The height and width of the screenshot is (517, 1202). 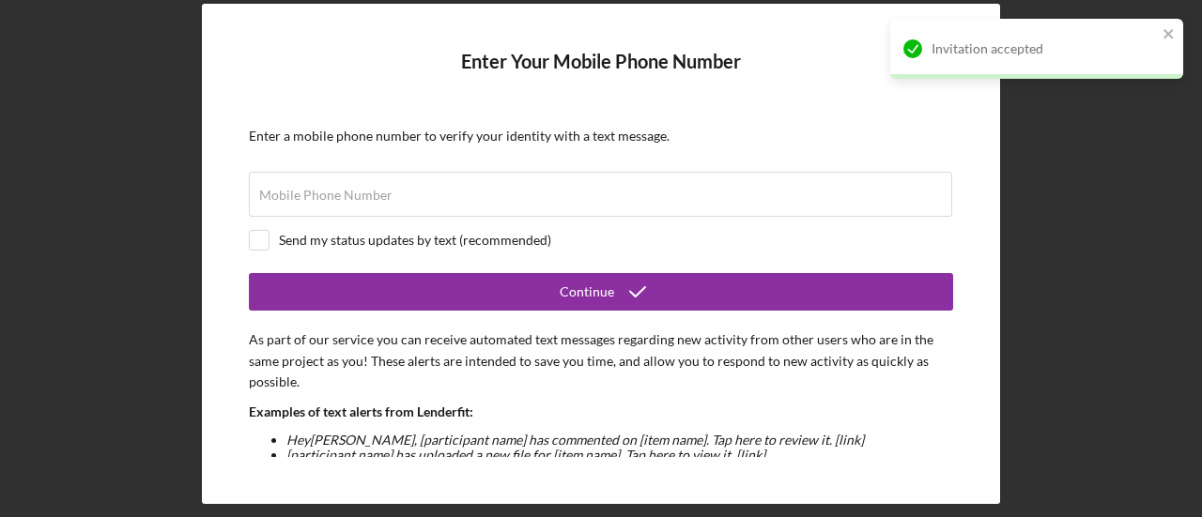 What do you see at coordinates (1044, 49) in the screenshot?
I see `div: Invitation accepted` at bounding box center [1044, 49].